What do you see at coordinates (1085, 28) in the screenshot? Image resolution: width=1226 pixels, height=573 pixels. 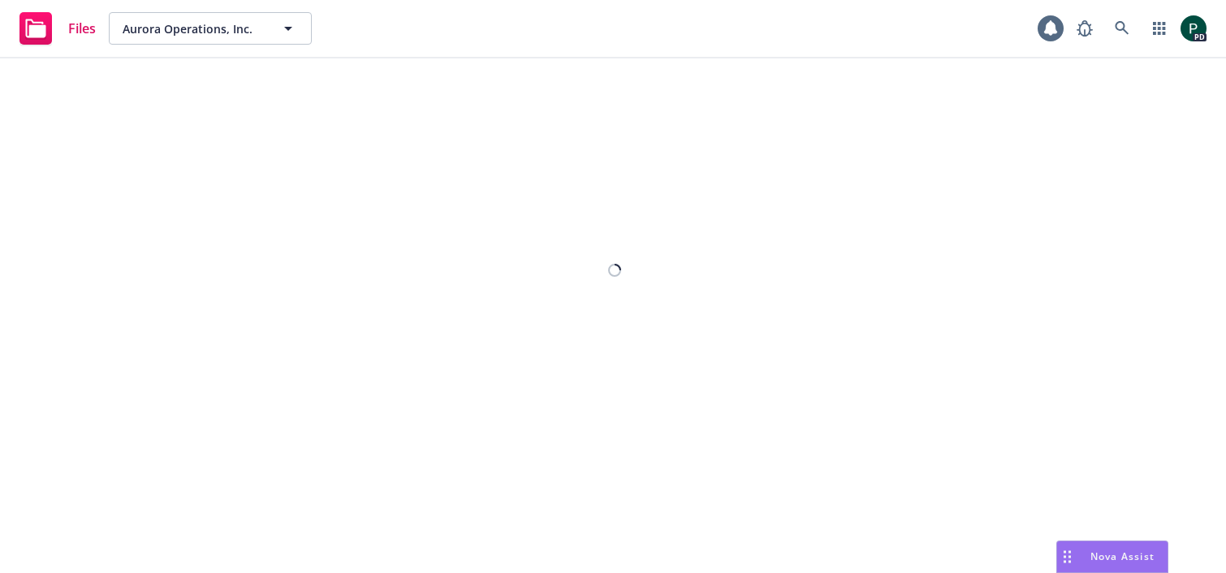 I see `a: Report a Bug` at bounding box center [1085, 28].